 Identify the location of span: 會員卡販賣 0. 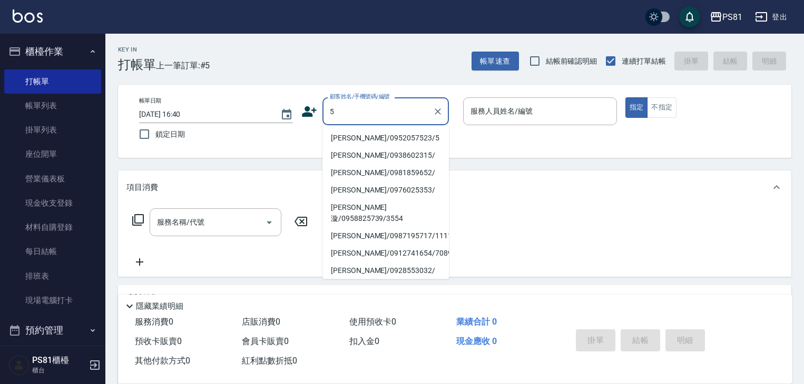
(265, 341).